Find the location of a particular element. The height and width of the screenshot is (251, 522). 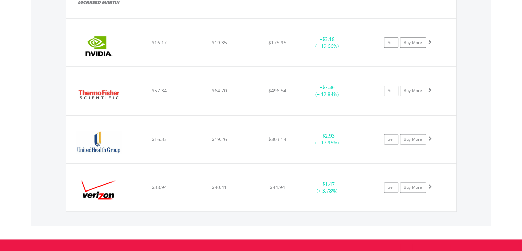

span: $16.33 is located at coordinates (159, 139).